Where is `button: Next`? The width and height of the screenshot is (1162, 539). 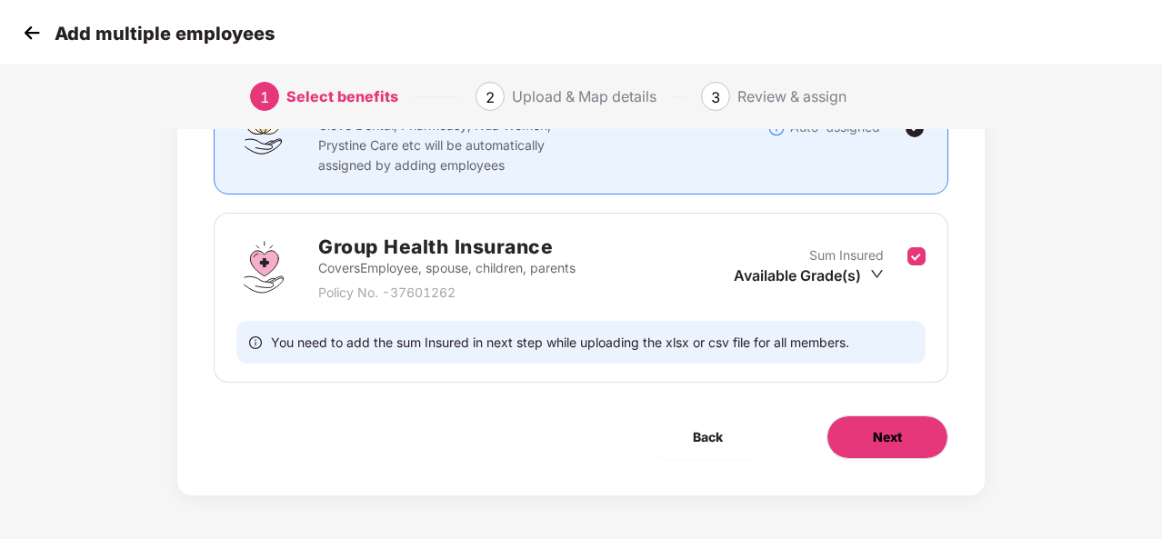
button: Next is located at coordinates (888, 437).